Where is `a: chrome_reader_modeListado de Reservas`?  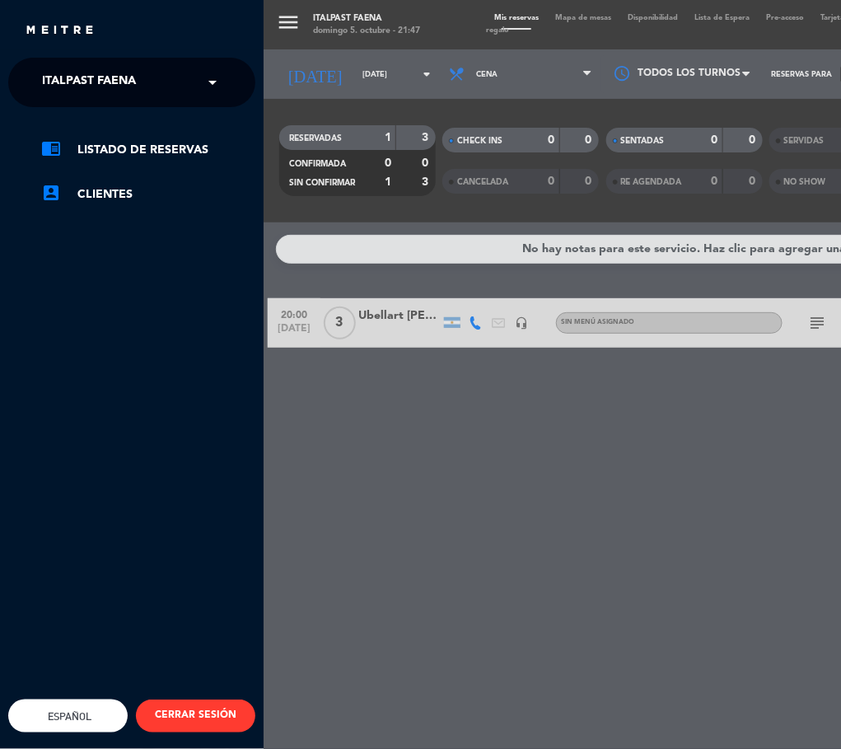
a: chrome_reader_modeListado de Reservas is located at coordinates (148, 150).